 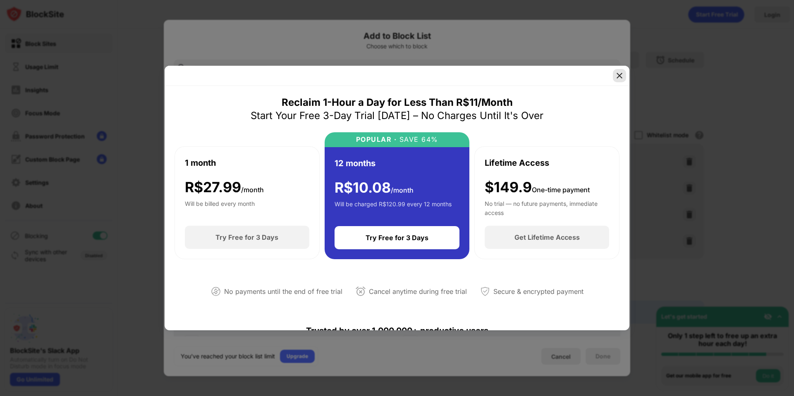 I want to click on div: Will be charged R$120.99 every 12 months, so click(x=393, y=208).